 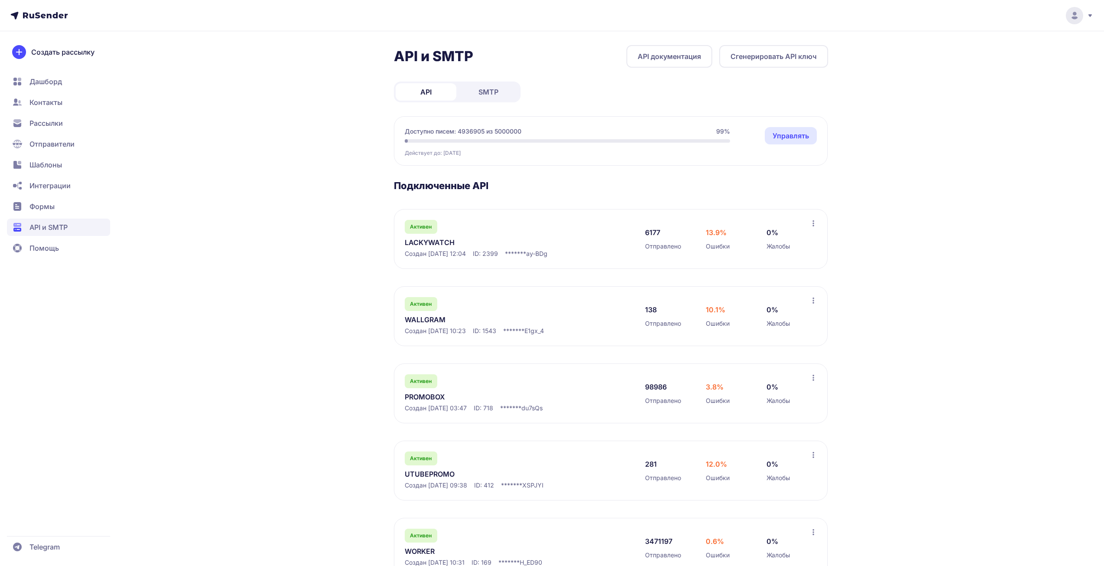 What do you see at coordinates (489, 92) in the screenshot?
I see `a: SMTP` at bounding box center [489, 92].